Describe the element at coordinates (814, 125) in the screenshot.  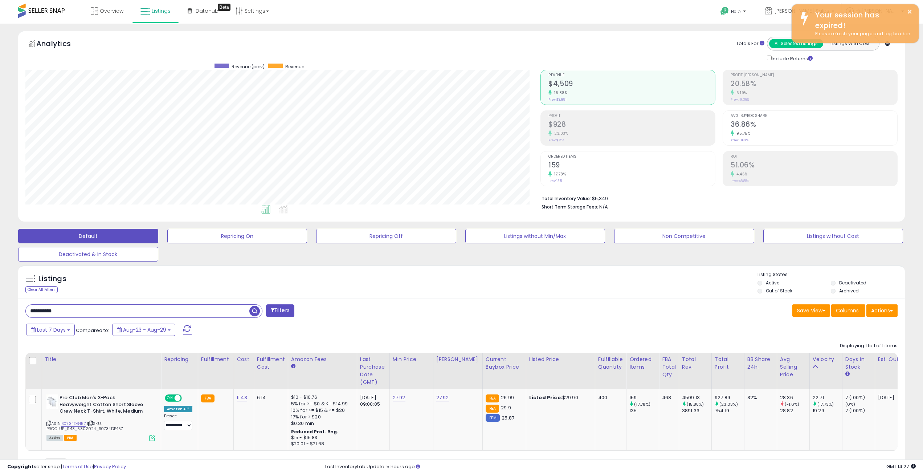
I see `h2: 36.86%` at that location.